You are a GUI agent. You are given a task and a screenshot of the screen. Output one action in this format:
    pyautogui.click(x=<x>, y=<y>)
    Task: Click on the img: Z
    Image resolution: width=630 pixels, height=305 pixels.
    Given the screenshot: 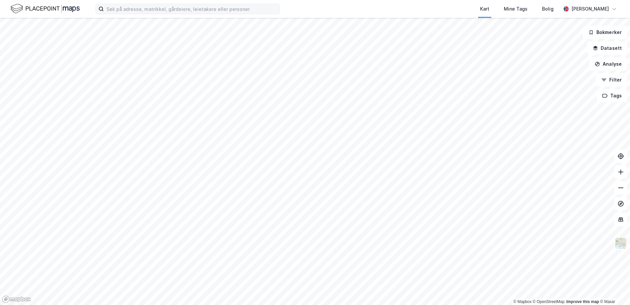 What is the action you would take?
    pyautogui.click(x=621, y=243)
    